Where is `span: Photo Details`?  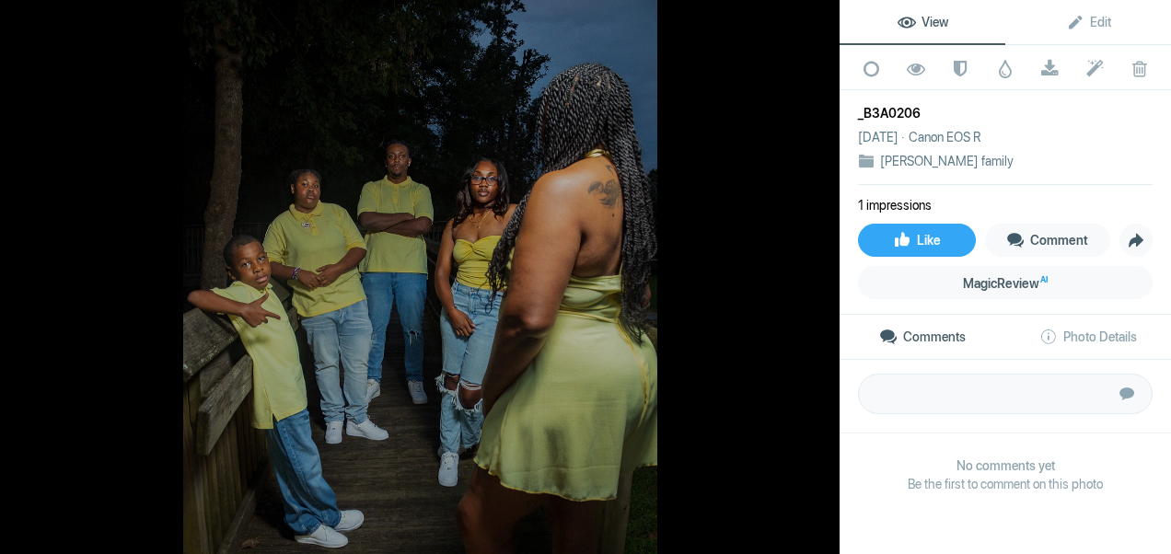 span: Photo Details is located at coordinates (1088, 337).